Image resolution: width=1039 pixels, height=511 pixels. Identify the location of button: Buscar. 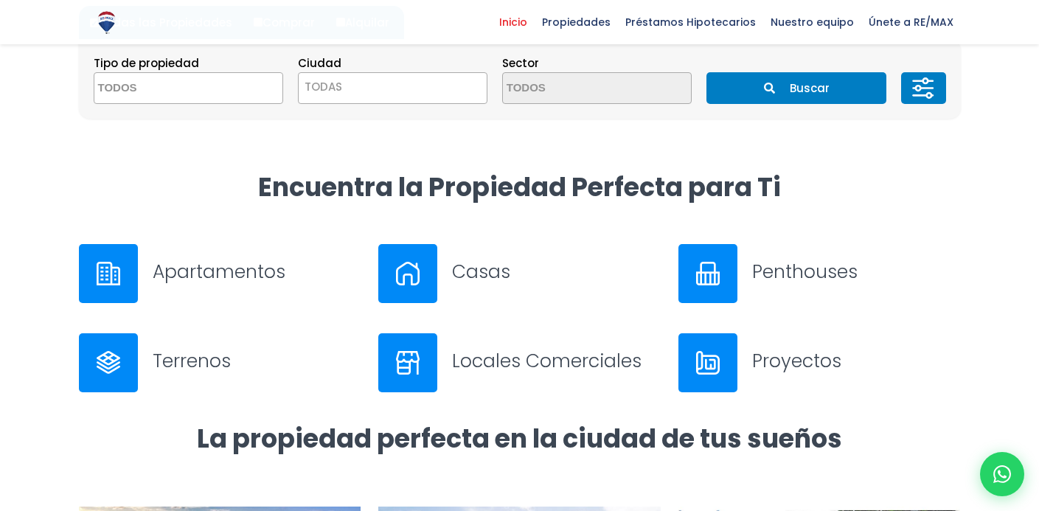
(797, 88).